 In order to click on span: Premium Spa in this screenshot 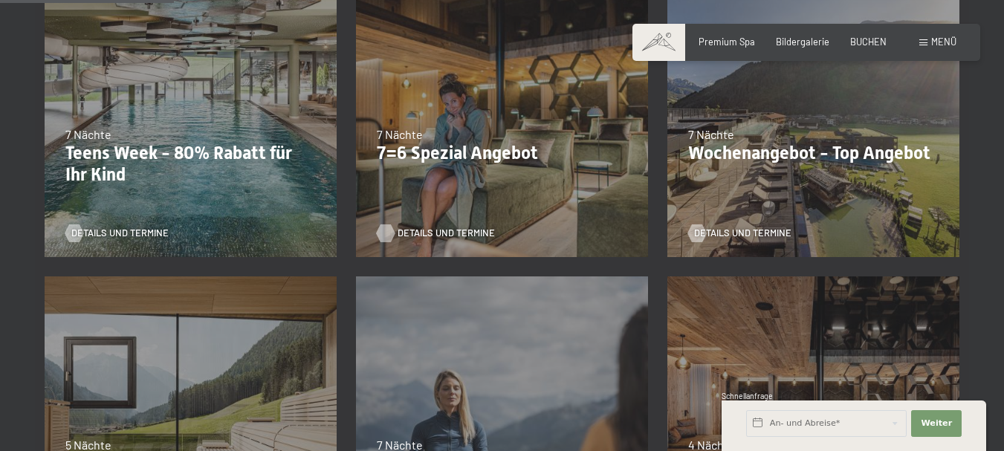, I will do `click(726, 42)`.